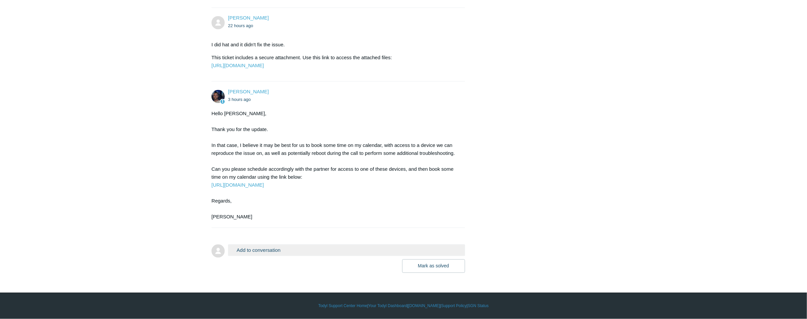 The height and width of the screenshot is (319, 807). I want to click on p: This ticket includes a secure attachment. Use this link to access the attached files:, so click(335, 62).